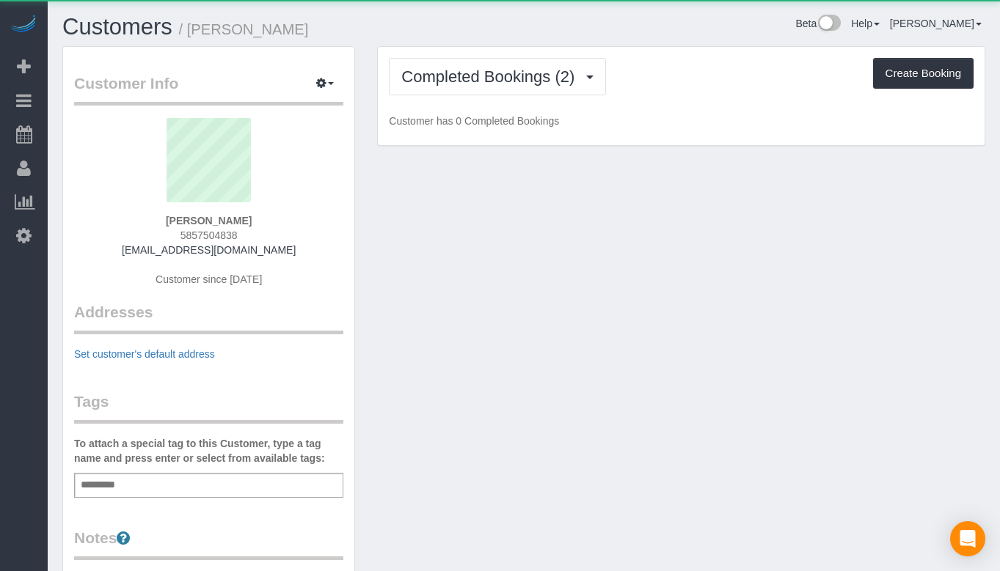 This screenshot has width=1000, height=571. What do you see at coordinates (23, 25) in the screenshot?
I see `a: Automaid Logo` at bounding box center [23, 25].